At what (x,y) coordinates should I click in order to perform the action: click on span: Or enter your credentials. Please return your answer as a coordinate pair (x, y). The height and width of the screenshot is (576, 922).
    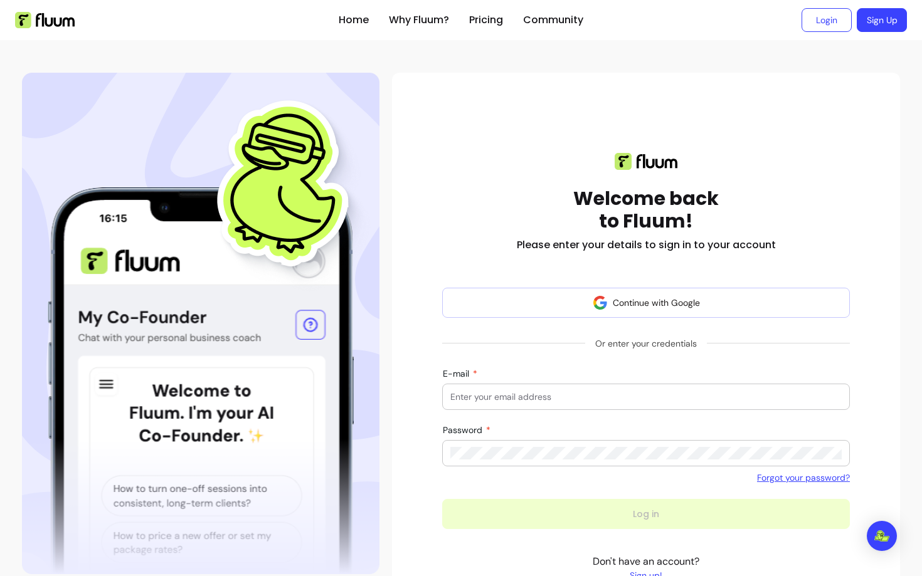
    Looking at the image, I should click on (646, 344).